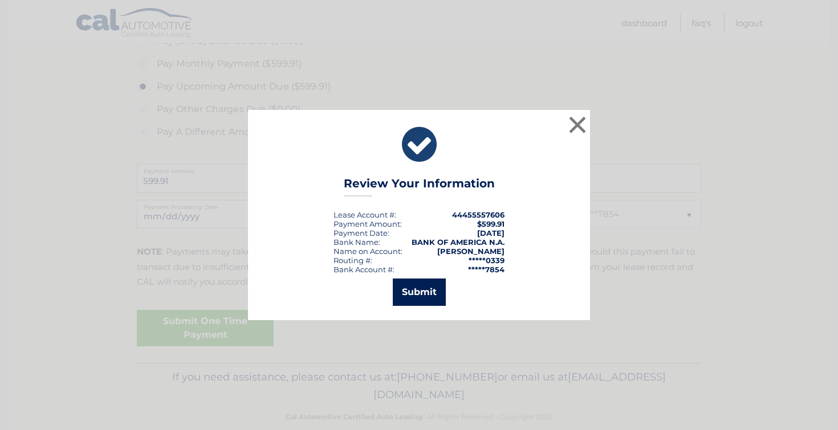  I want to click on button: Submit, so click(419, 292).